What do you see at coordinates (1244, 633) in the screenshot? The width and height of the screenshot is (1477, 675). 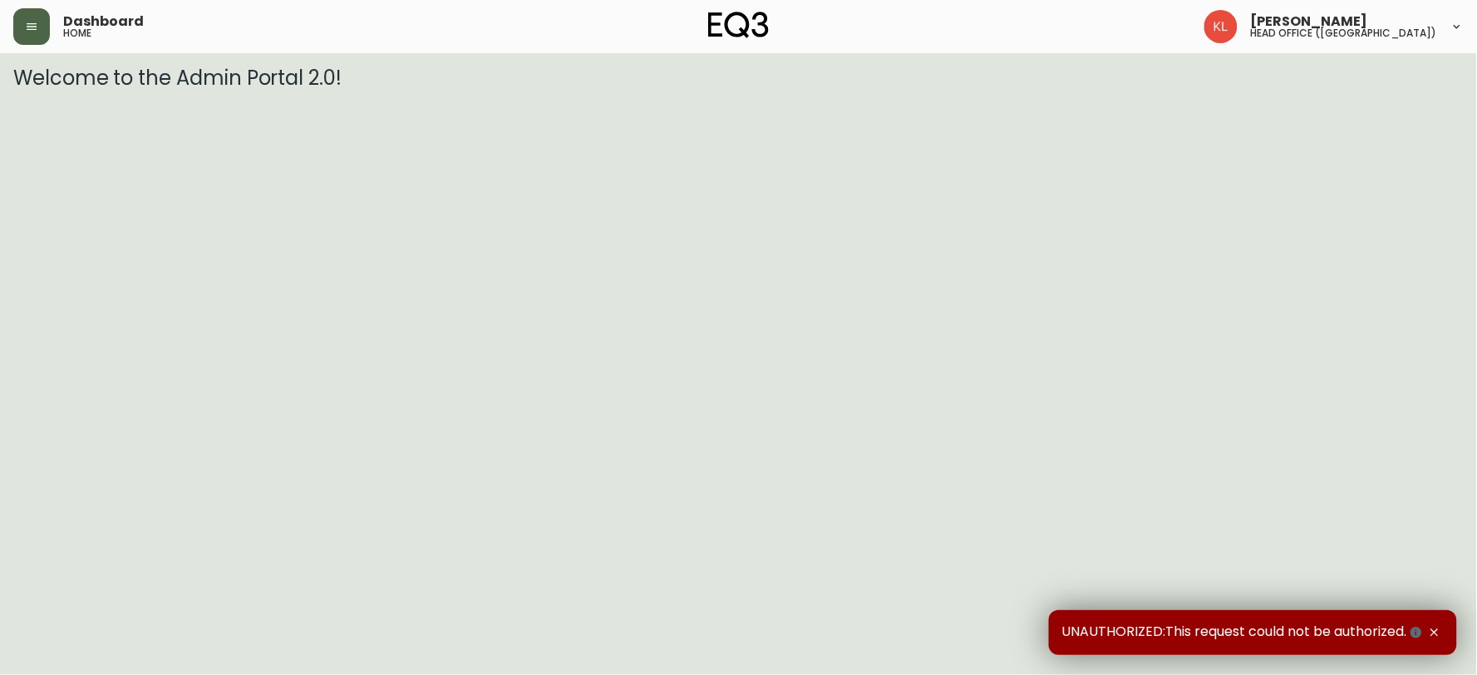 I see `span: UNAUTHORIZED:This request could not be authorized.` at bounding box center [1244, 633].